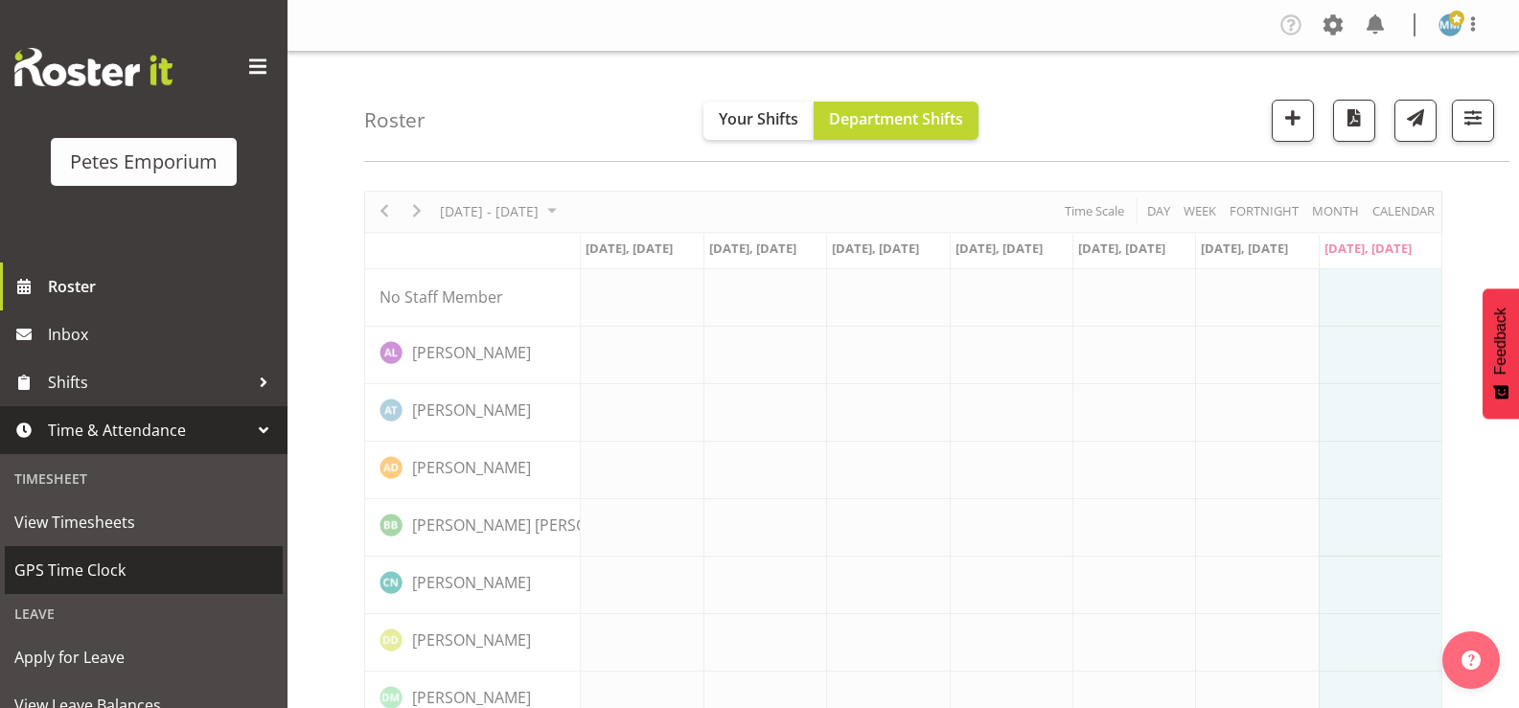  Describe the element at coordinates (1473, 121) in the screenshot. I see `button: Filter Shifts` at that location.